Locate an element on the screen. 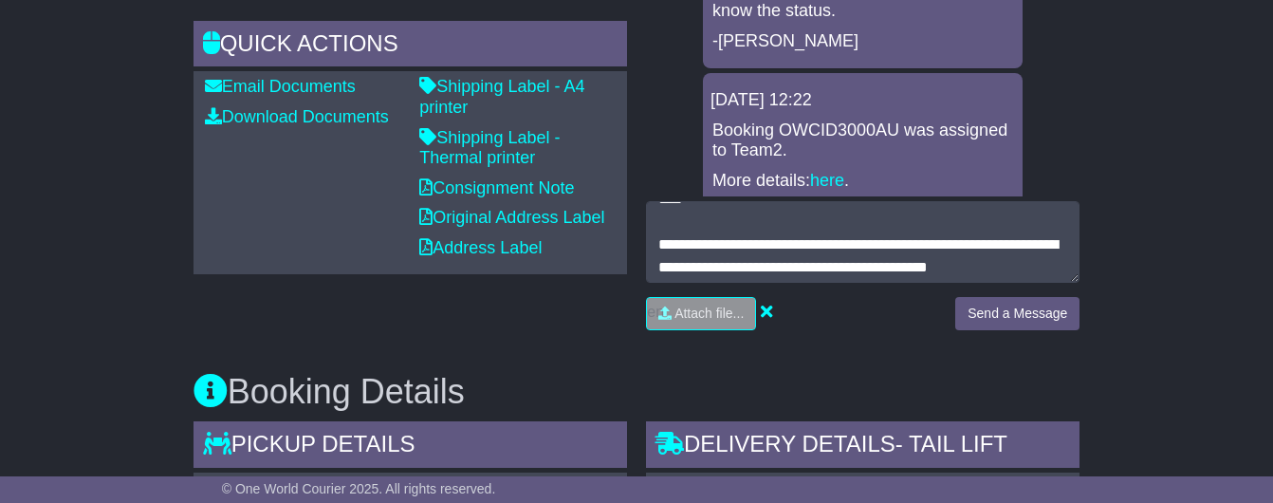 Image resolution: width=1273 pixels, height=503 pixels. p: More details: . is located at coordinates (862, 181).